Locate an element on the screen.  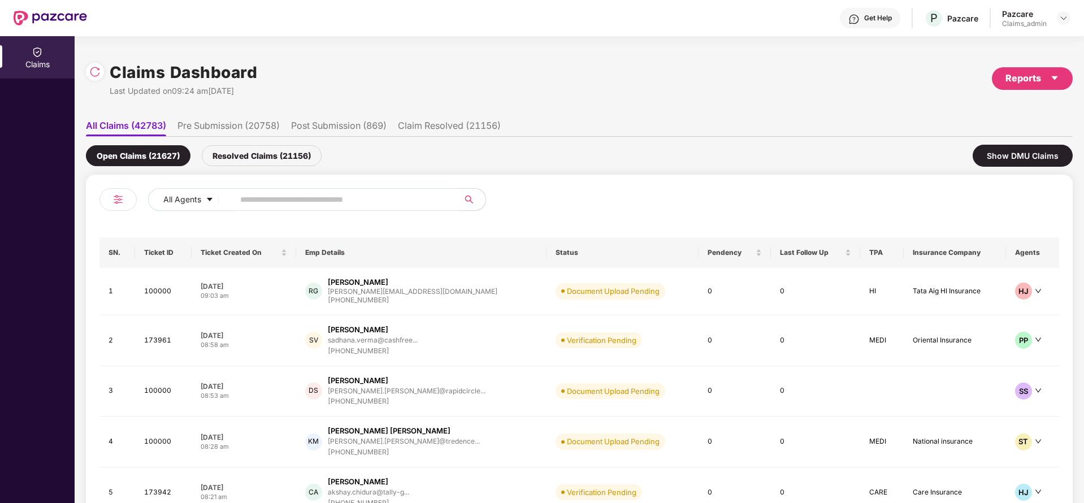
button: search is located at coordinates (472, 200).